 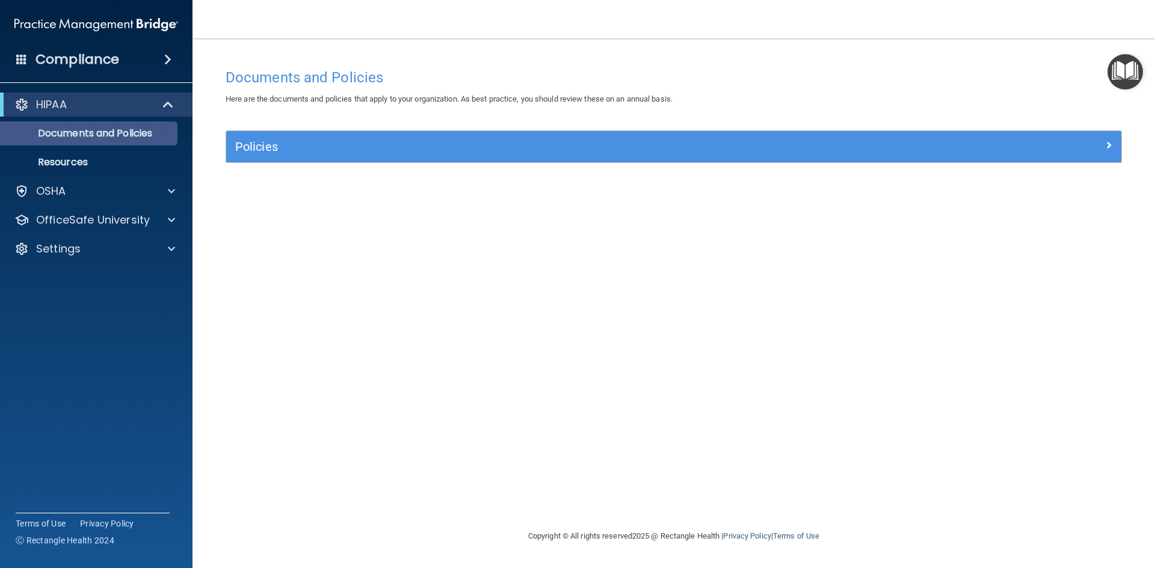 I want to click on button: Open Resource Center, so click(x=1125, y=72).